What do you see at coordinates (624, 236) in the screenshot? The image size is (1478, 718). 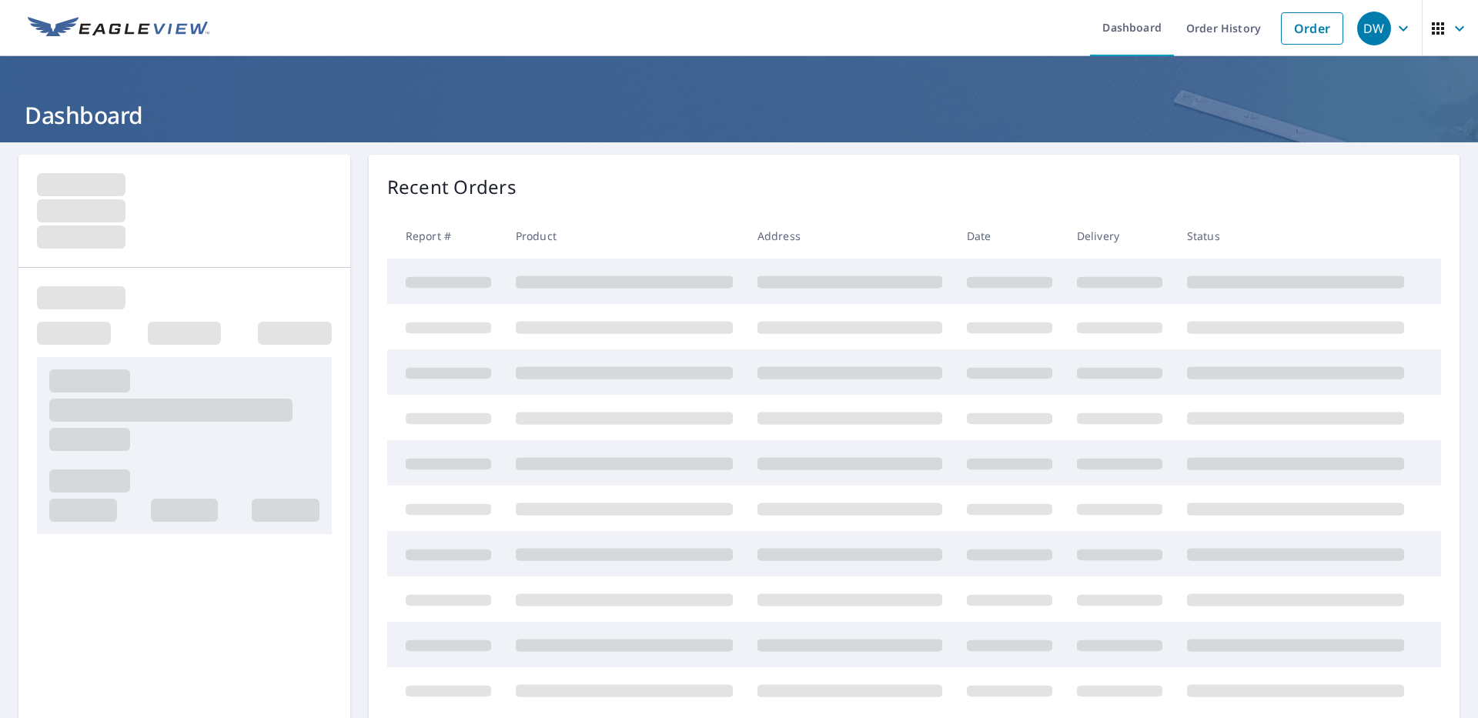 I see `th: Product` at bounding box center [624, 236].